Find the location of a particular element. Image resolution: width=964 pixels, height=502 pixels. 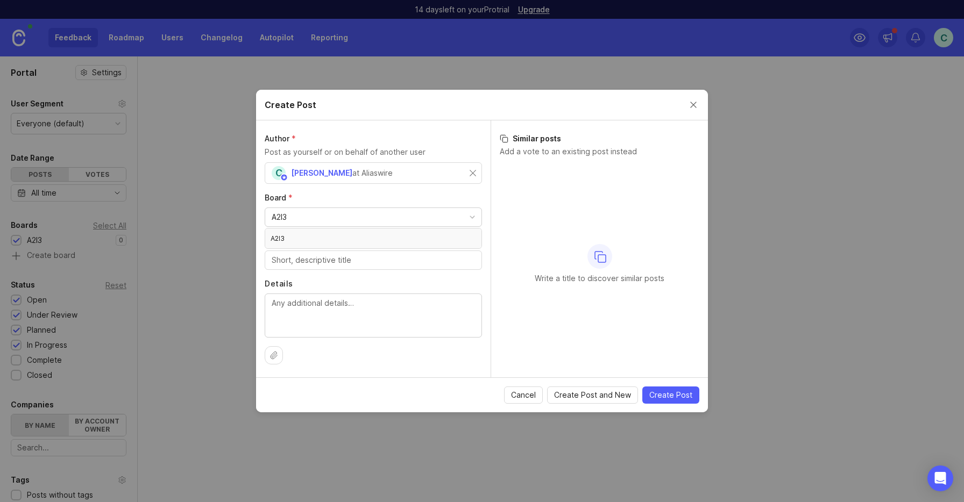

span: Author (required) is located at coordinates (280, 138).